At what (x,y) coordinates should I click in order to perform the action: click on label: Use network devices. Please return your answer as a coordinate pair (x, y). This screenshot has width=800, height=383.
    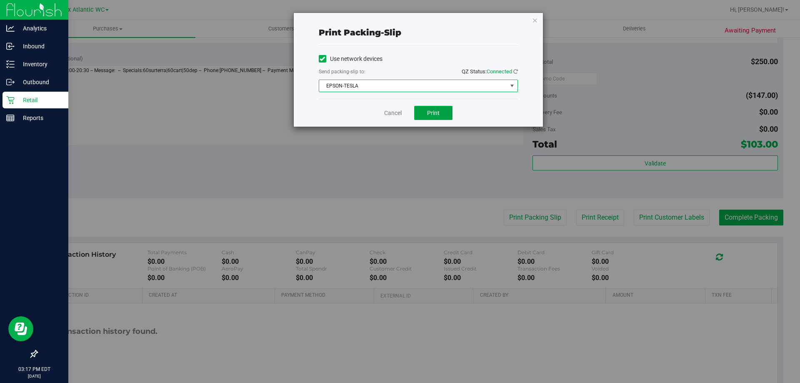
    Looking at the image, I should click on (350, 59).